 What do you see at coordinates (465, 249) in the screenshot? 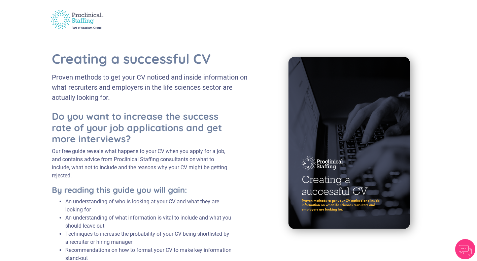
I see `img: Chatbot` at bounding box center [465, 249].